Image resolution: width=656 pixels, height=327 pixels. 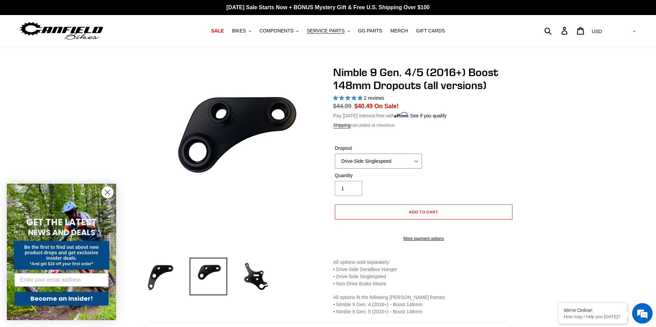 I want to click on a: GG PARTS, so click(x=370, y=31).